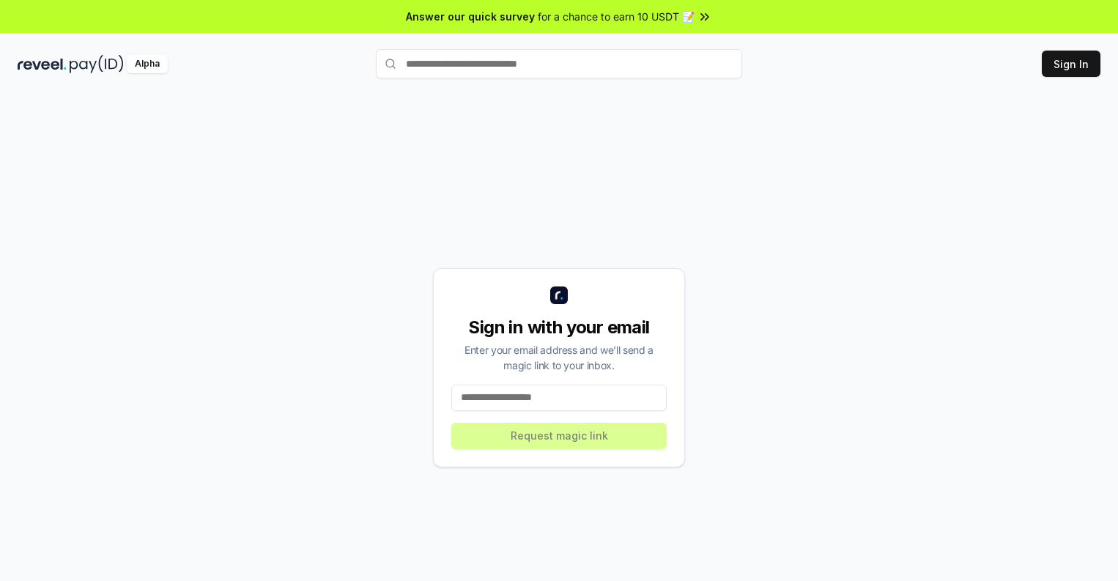 This screenshot has width=1118, height=581. Describe the element at coordinates (470, 16) in the screenshot. I see `span: Answer our quick survey` at that location.